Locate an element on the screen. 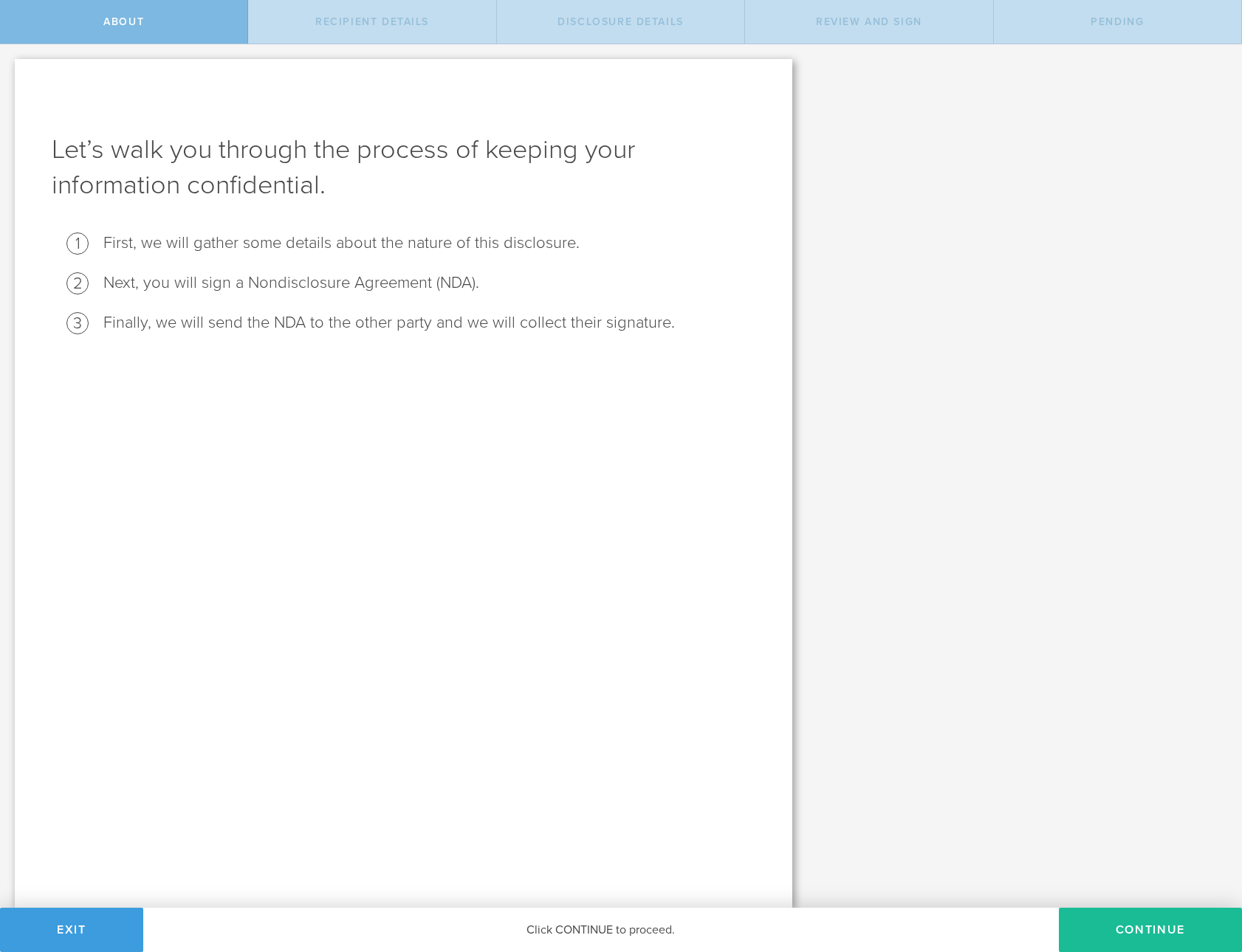  button: Continue is located at coordinates (1150, 930).